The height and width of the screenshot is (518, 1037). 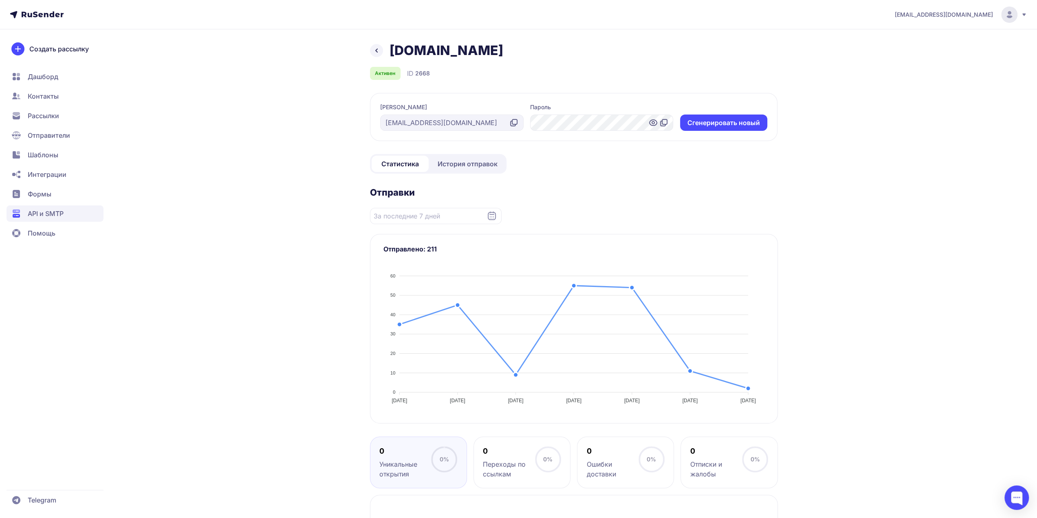 I want to click on span: Создать рассылку, so click(x=59, y=49).